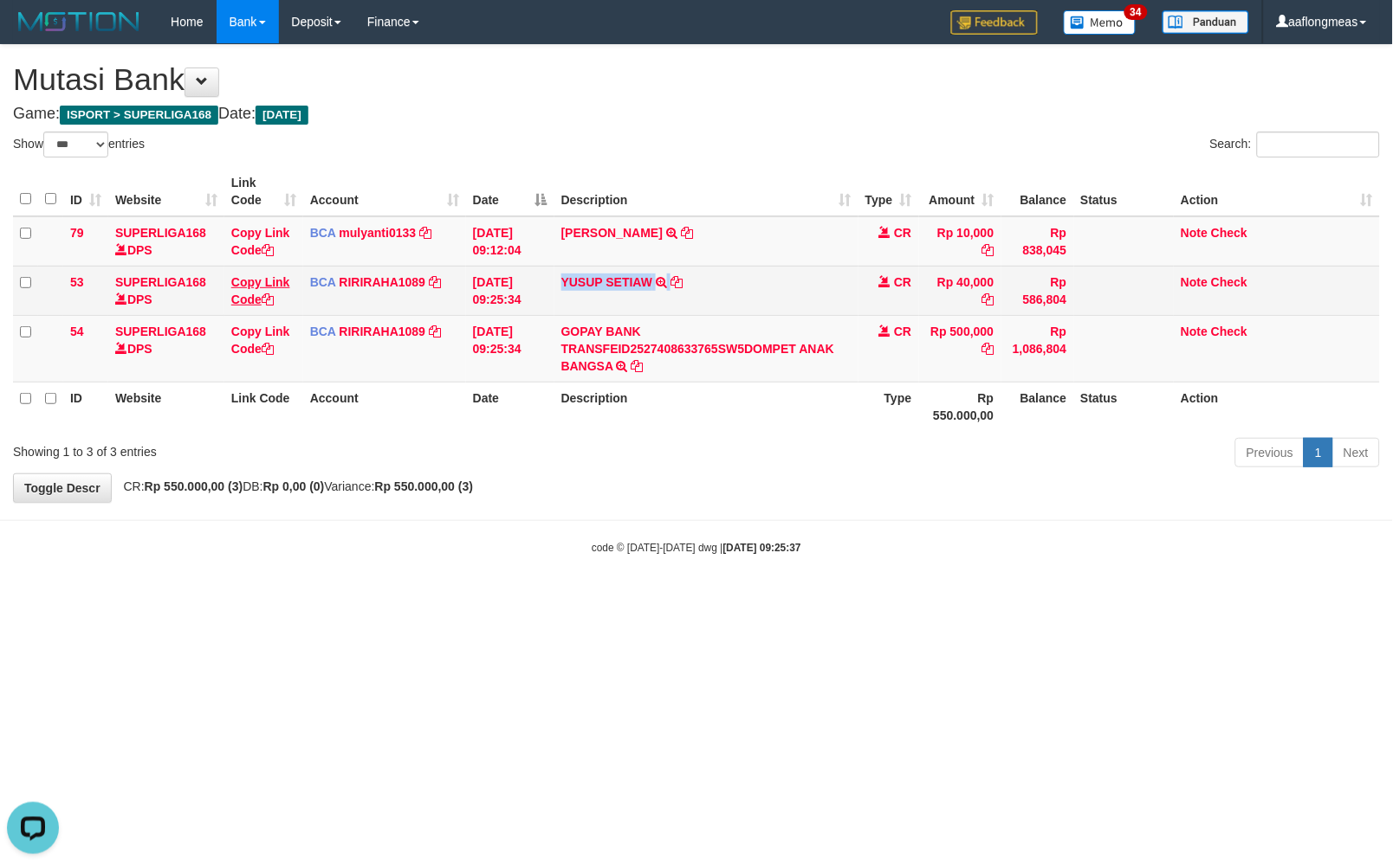 The image size is (1393, 868). What do you see at coordinates (706, 406) in the screenshot?
I see `th: Description` at bounding box center [706, 406].